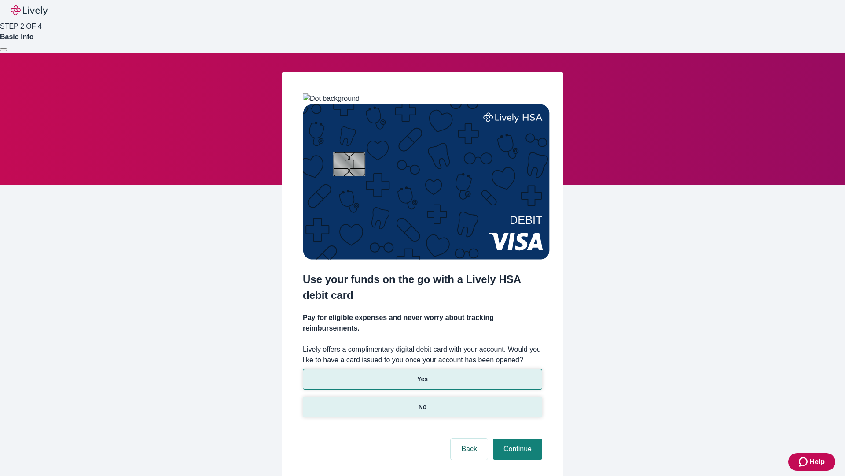 Image resolution: width=845 pixels, height=476 pixels. What do you see at coordinates (426, 181) in the screenshot?
I see `img: Debit card` at bounding box center [426, 181].